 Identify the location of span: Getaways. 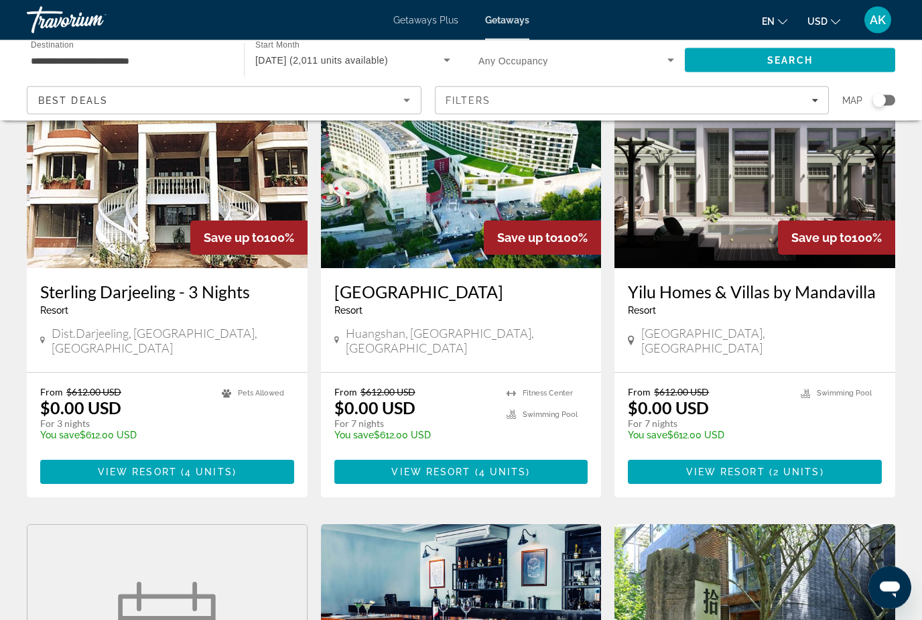
(507, 20).